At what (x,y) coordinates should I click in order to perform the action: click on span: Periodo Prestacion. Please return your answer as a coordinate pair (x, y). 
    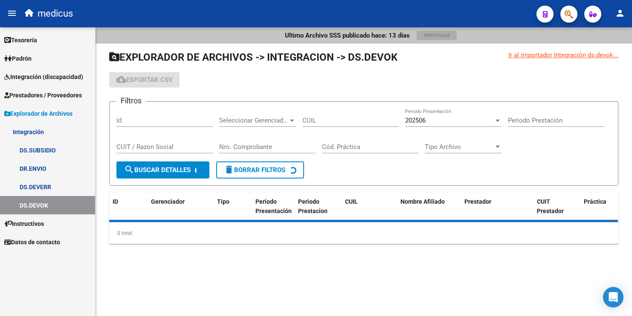
    Looking at the image, I should click on (313, 206).